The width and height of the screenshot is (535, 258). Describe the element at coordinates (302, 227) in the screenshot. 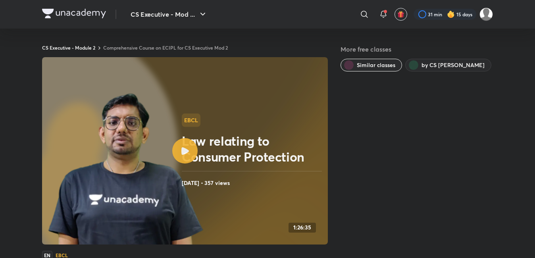

I see `h4: 1:26:35` at that location.